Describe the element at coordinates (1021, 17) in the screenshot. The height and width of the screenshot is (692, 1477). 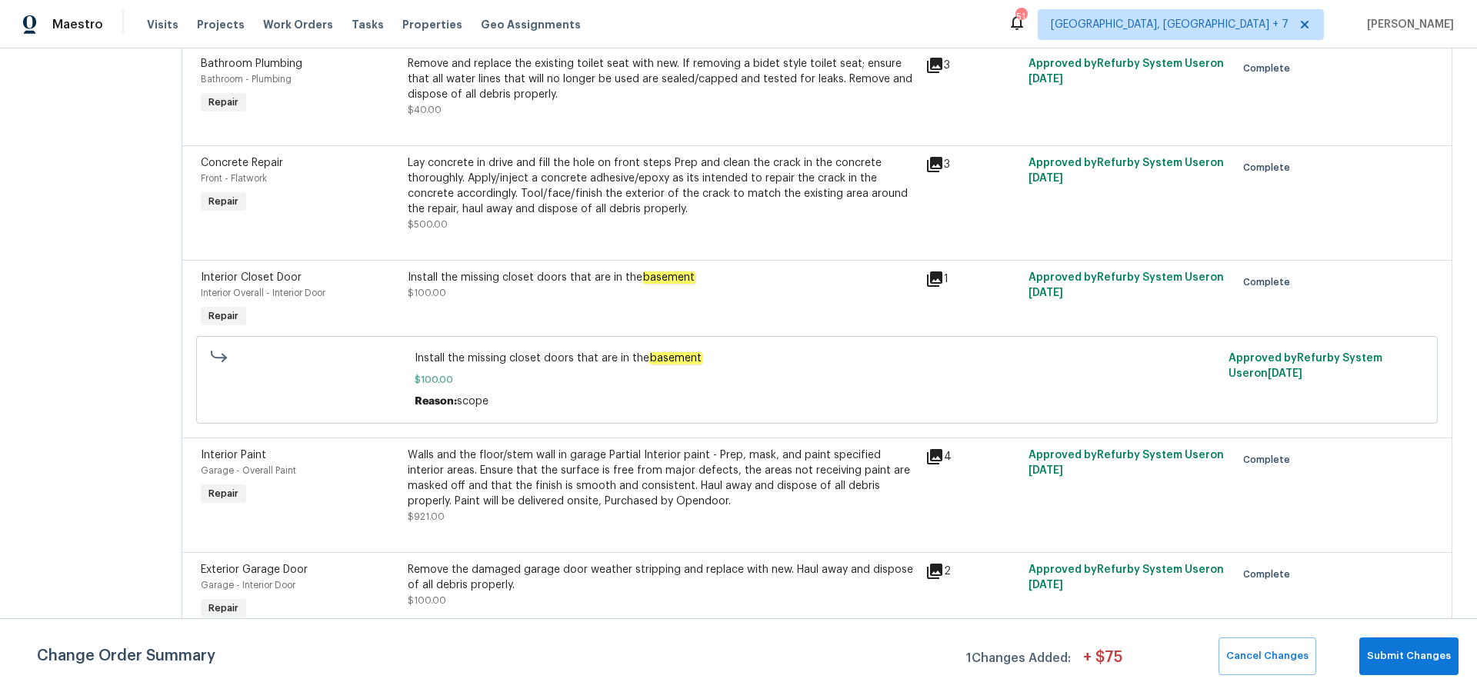
I see `div: 51` at that location.